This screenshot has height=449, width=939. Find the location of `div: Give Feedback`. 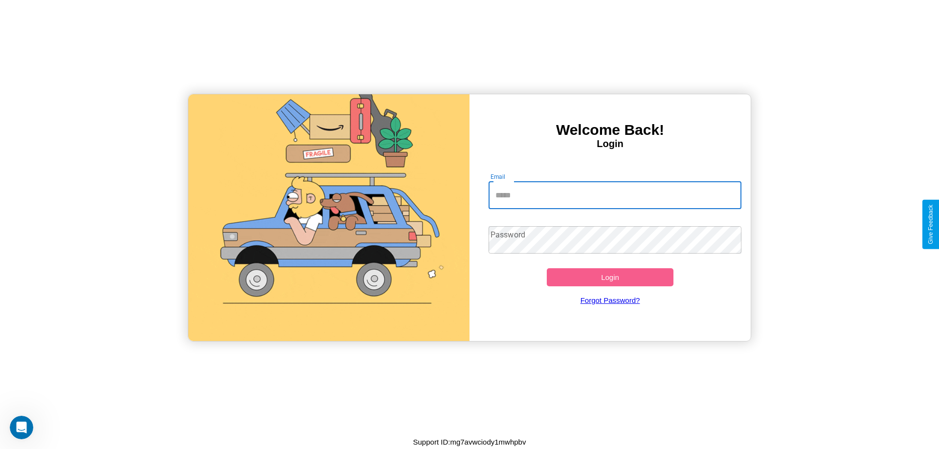

div: Give Feedback is located at coordinates (931, 224).